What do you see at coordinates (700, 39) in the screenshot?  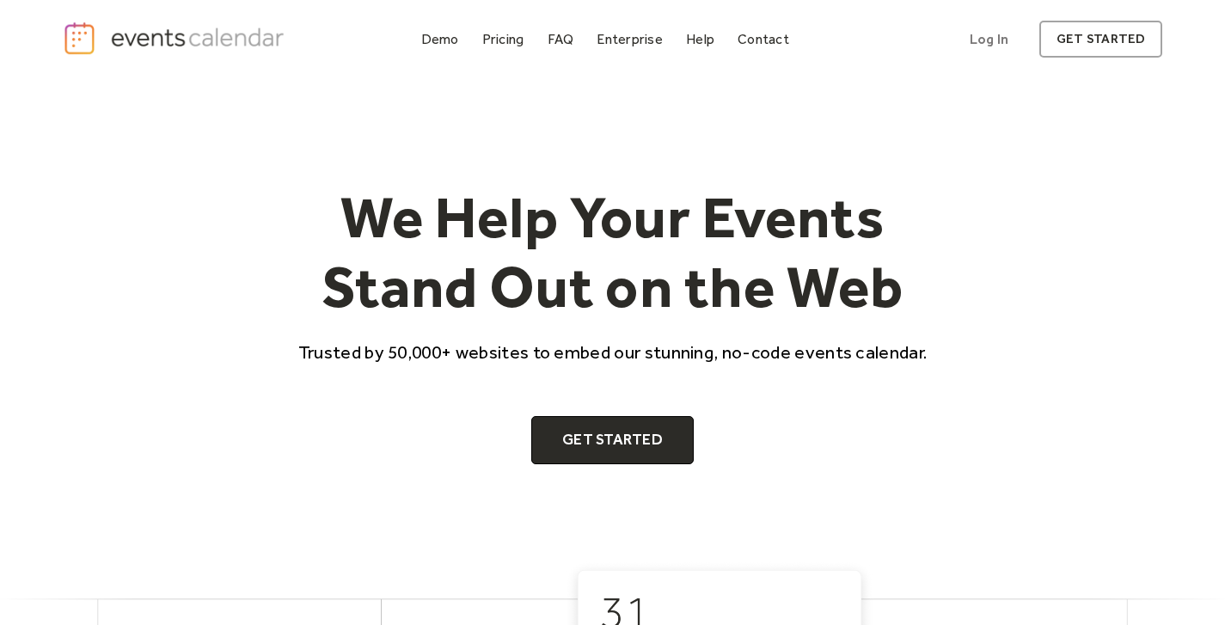 I see `div: Help` at bounding box center [700, 39].